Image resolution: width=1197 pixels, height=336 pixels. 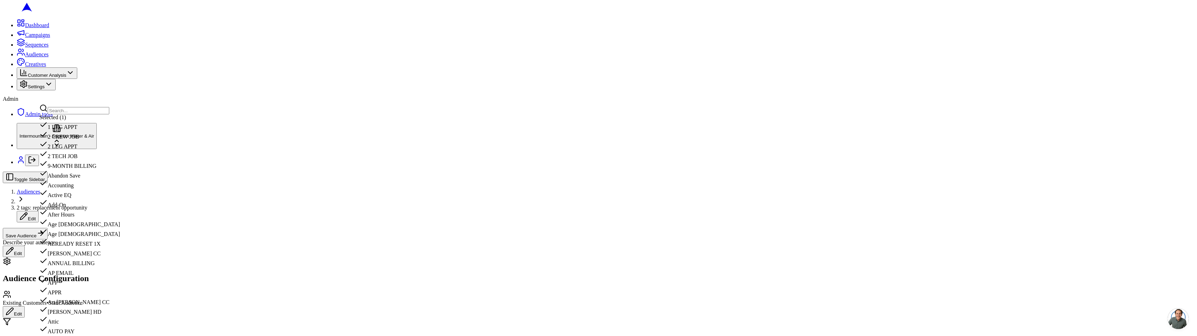 What do you see at coordinates (33, 35) in the screenshot?
I see `a: Campaigns` at bounding box center [33, 35].